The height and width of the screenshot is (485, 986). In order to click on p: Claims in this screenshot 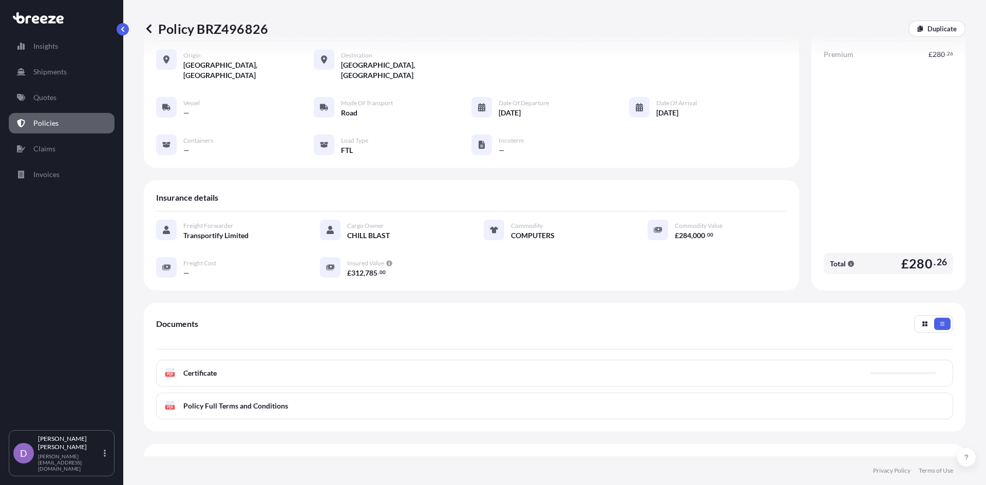, I will do `click(44, 149)`.